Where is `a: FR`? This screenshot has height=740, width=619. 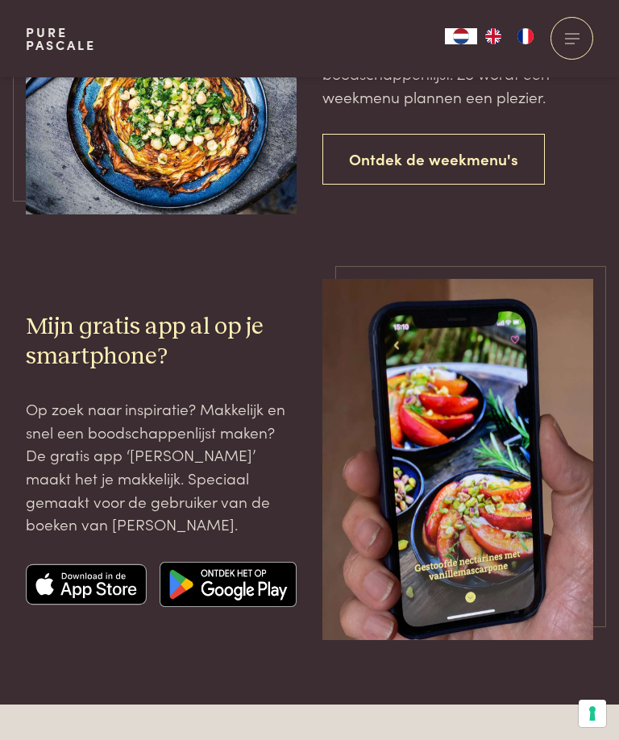
a: FR is located at coordinates (526, 36).